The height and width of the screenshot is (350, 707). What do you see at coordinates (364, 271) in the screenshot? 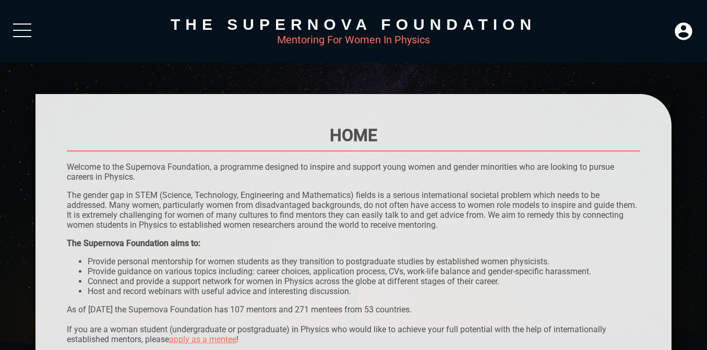
I see `li: Provide guidance on various topics including: career choices, application process, CVs, work-life...` at bounding box center [364, 271].